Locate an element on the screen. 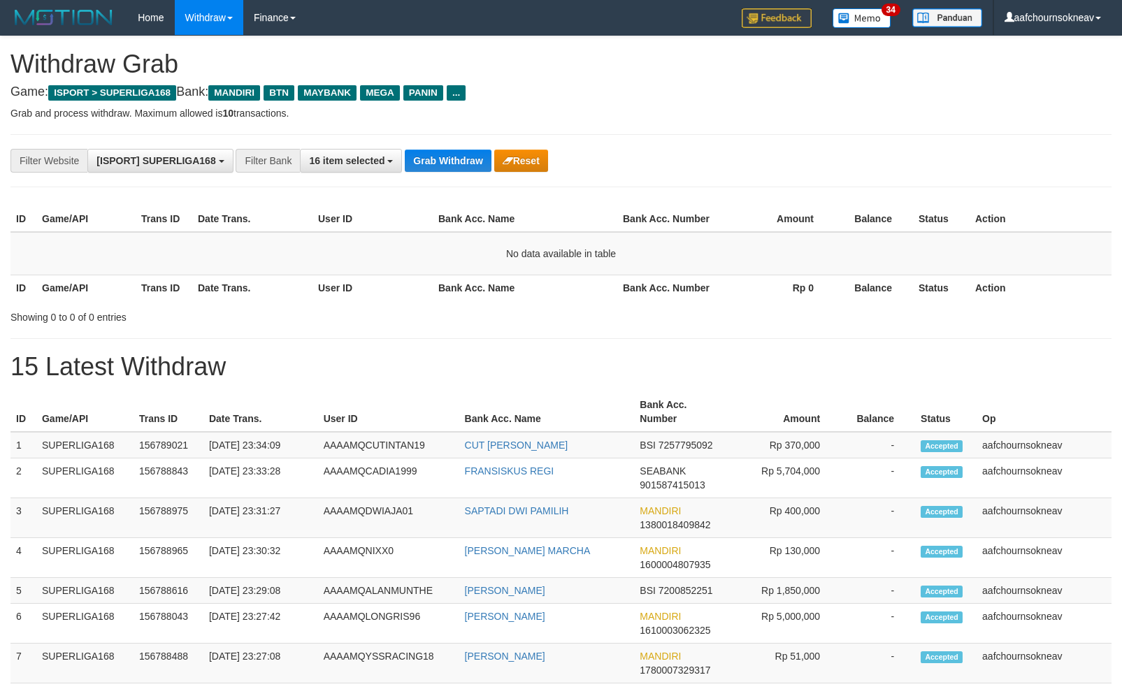 The height and width of the screenshot is (689, 1122). td: 5 is located at coordinates (23, 591).